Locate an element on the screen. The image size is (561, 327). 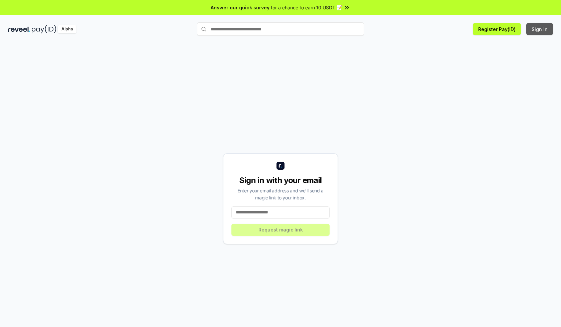
div: Alpha is located at coordinates (67, 29).